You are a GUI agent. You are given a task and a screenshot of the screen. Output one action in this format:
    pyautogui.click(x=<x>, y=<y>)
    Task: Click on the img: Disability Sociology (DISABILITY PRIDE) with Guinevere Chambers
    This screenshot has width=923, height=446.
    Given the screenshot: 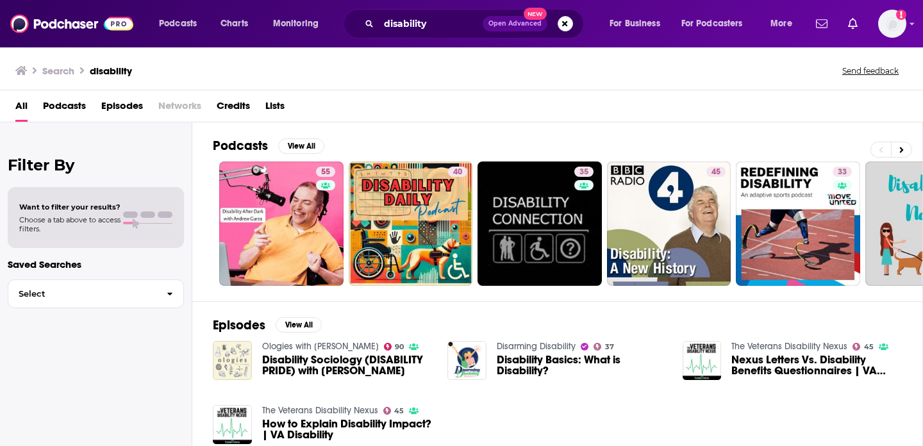 What is the action you would take?
    pyautogui.click(x=232, y=360)
    